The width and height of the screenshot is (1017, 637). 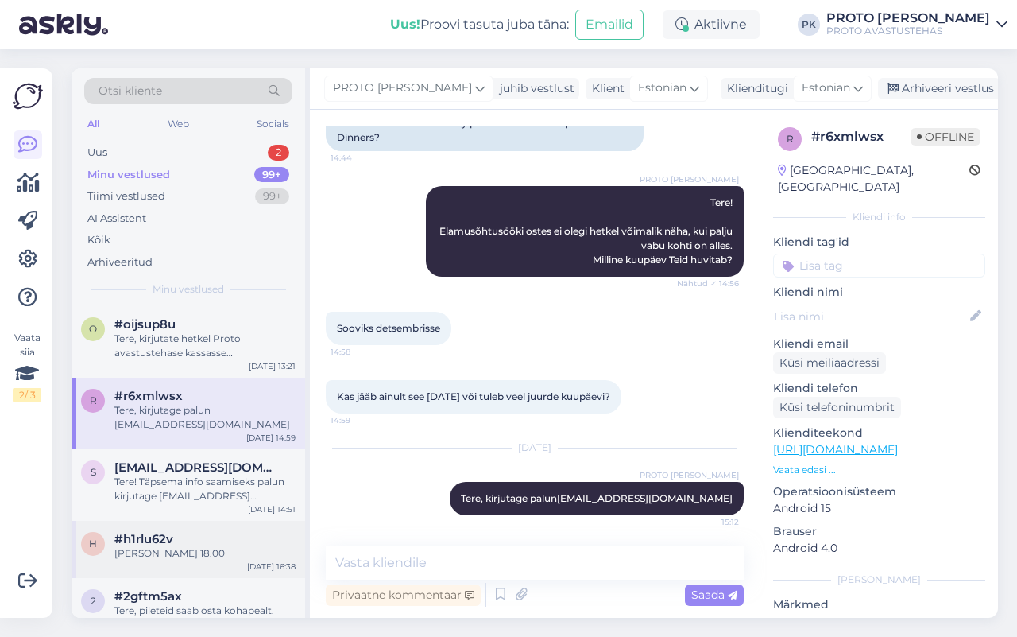 I want to click on span: 14:58, so click(x=360, y=351).